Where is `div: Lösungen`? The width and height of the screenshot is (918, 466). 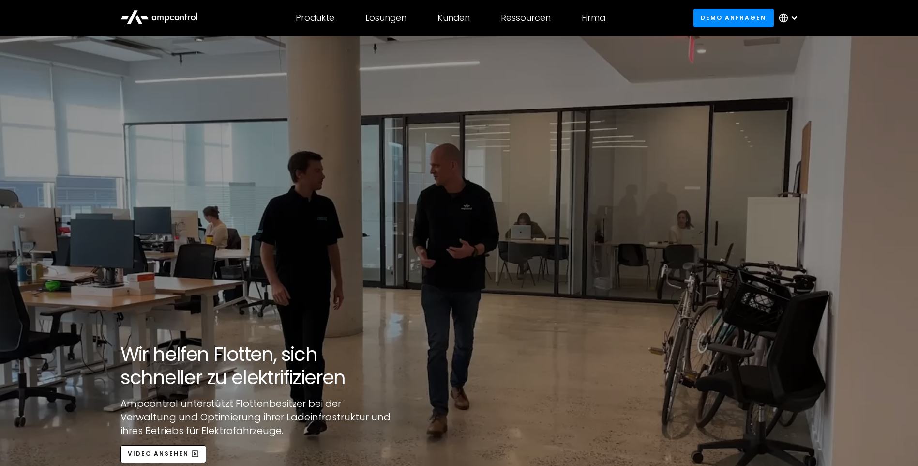
div: Lösungen is located at coordinates (386, 18).